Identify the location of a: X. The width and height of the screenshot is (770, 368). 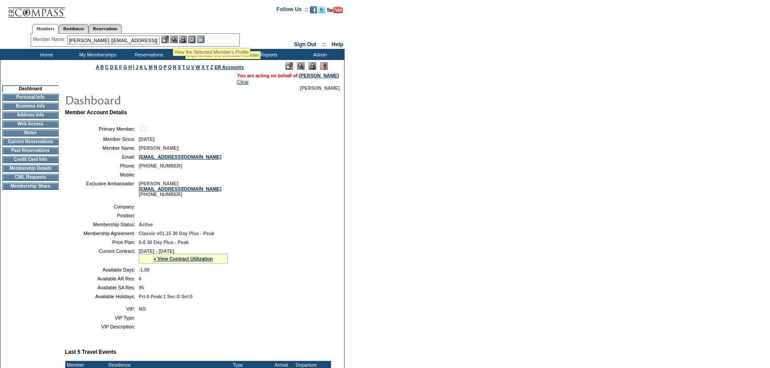
(203, 67).